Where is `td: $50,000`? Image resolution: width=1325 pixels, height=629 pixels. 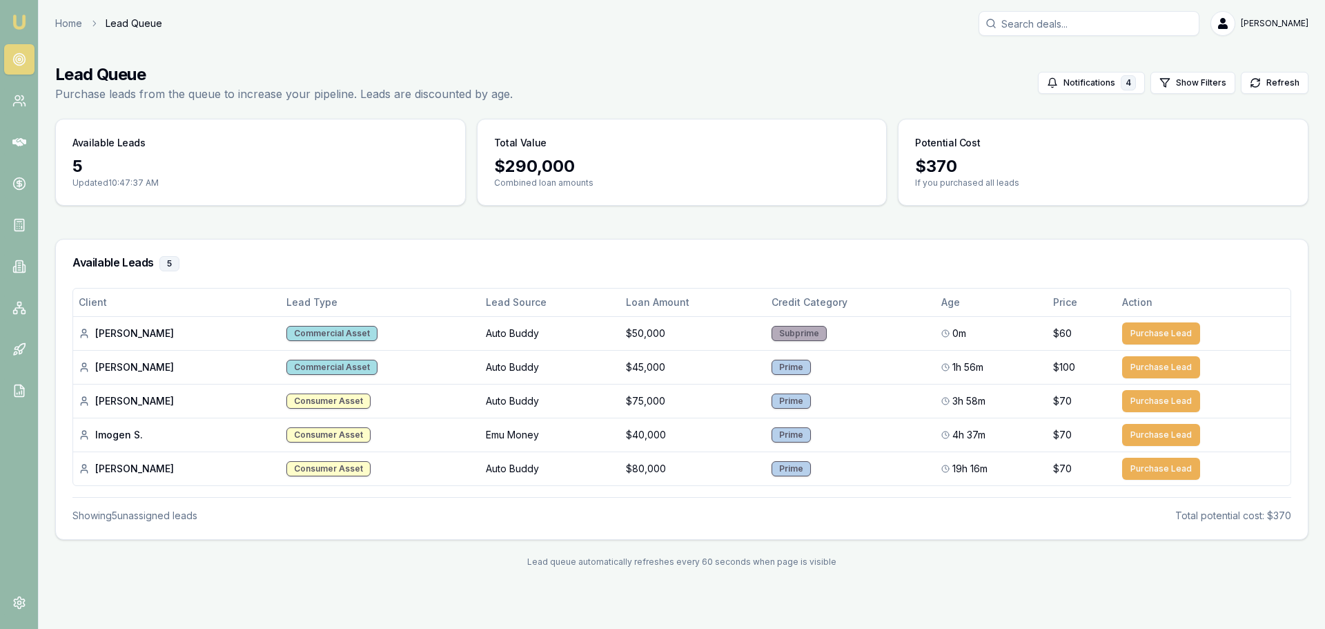
td: $50,000 is located at coordinates (693, 333).